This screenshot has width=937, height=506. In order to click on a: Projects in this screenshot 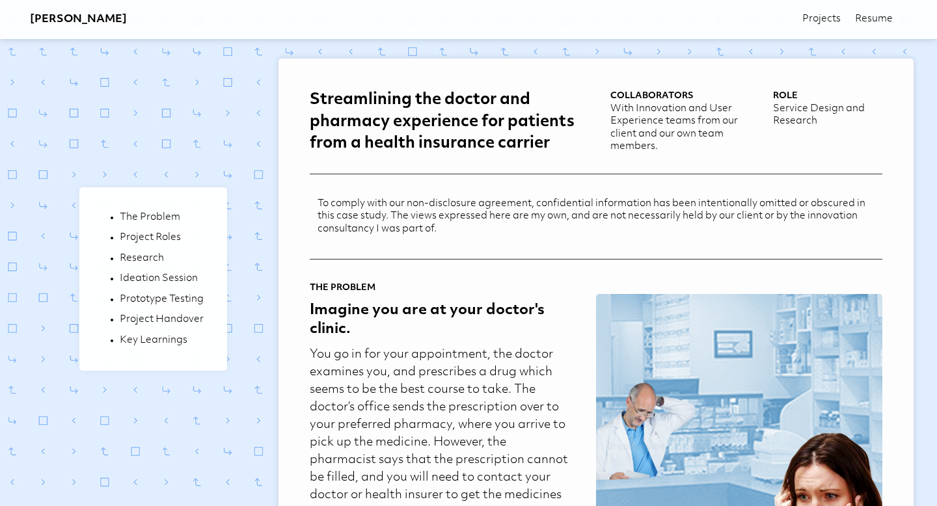, I will do `click(821, 20)`.